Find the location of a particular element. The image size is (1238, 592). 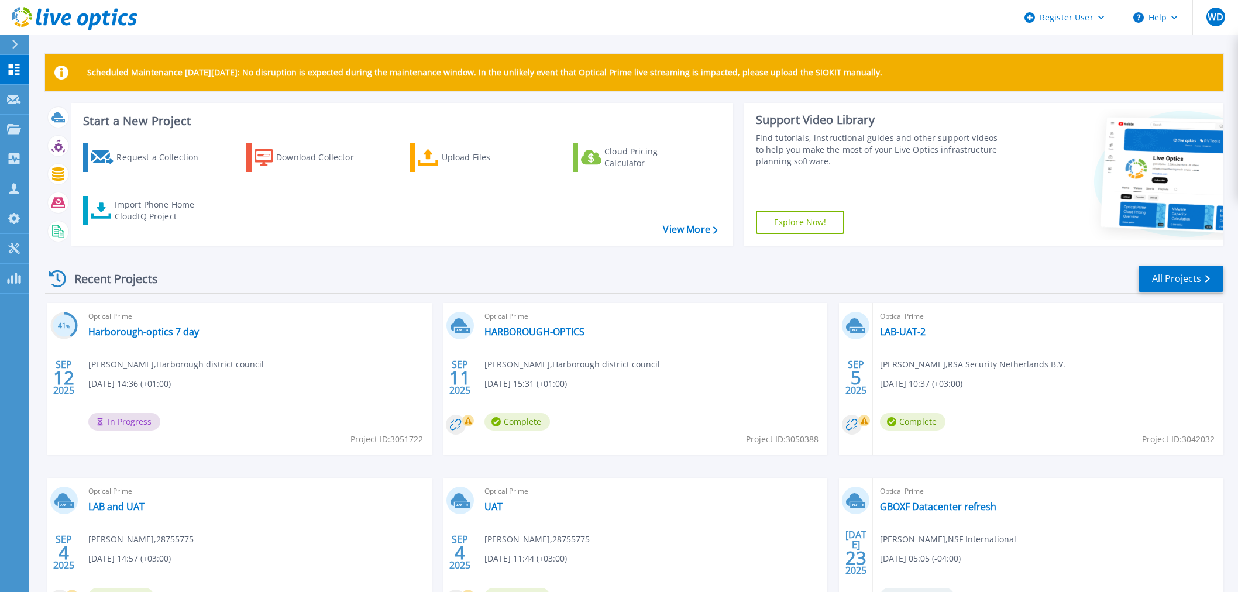

a: UAT is located at coordinates (493, 507).